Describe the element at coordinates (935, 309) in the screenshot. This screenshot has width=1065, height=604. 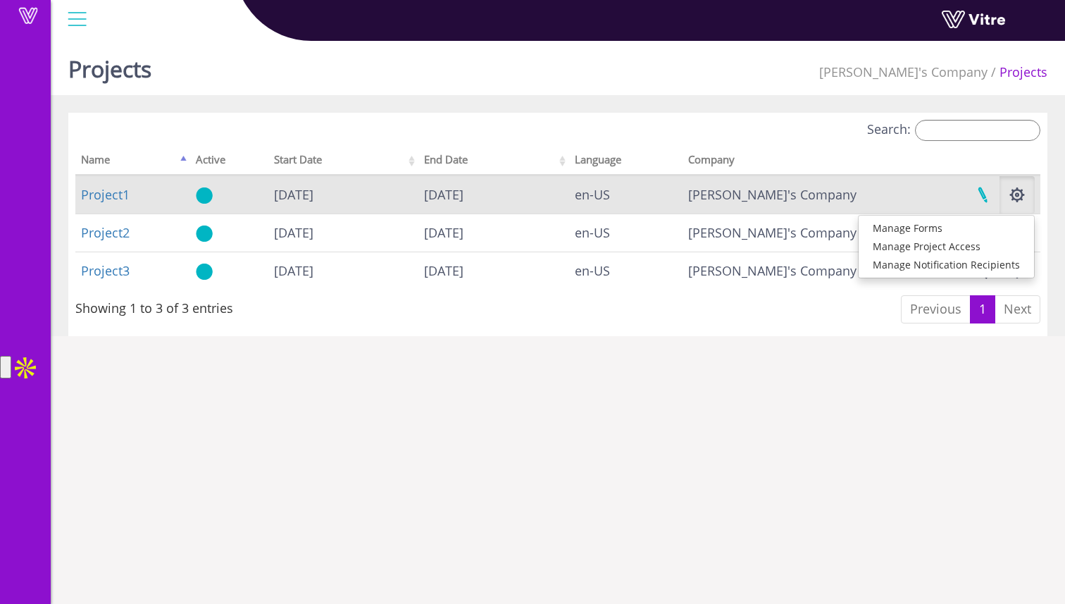
I see `a: Previous` at that location.